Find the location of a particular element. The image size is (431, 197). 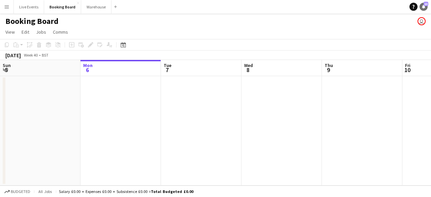

span: 9 is located at coordinates (328, 70).